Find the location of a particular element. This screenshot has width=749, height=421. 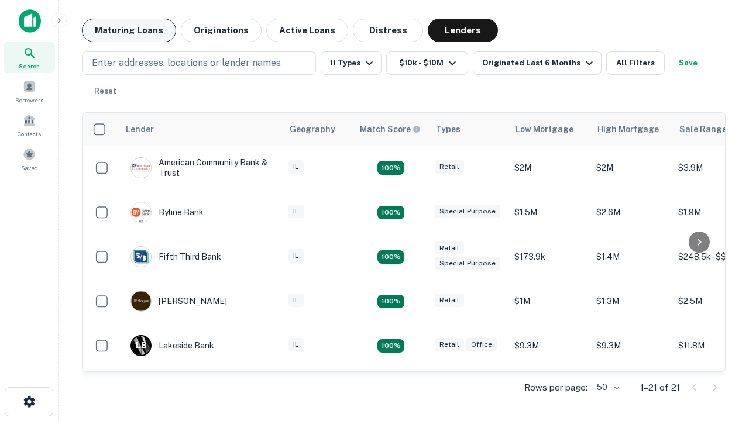

th: Types is located at coordinates (469, 129).